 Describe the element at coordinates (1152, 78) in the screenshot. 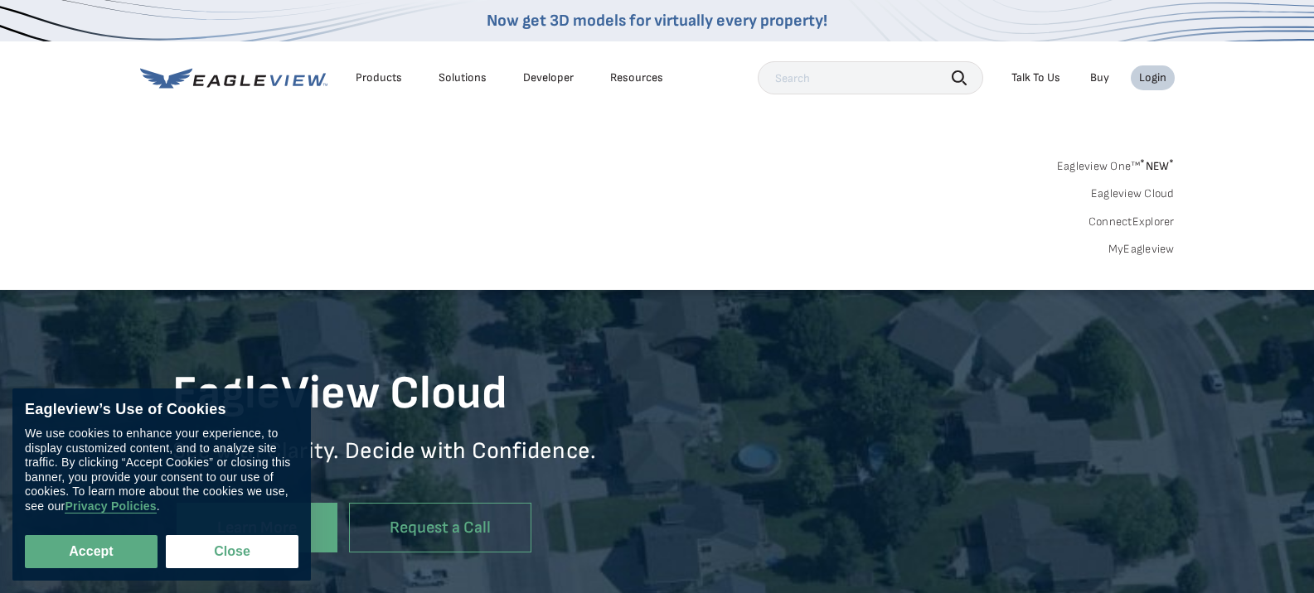

I see `div: Login` at that location.